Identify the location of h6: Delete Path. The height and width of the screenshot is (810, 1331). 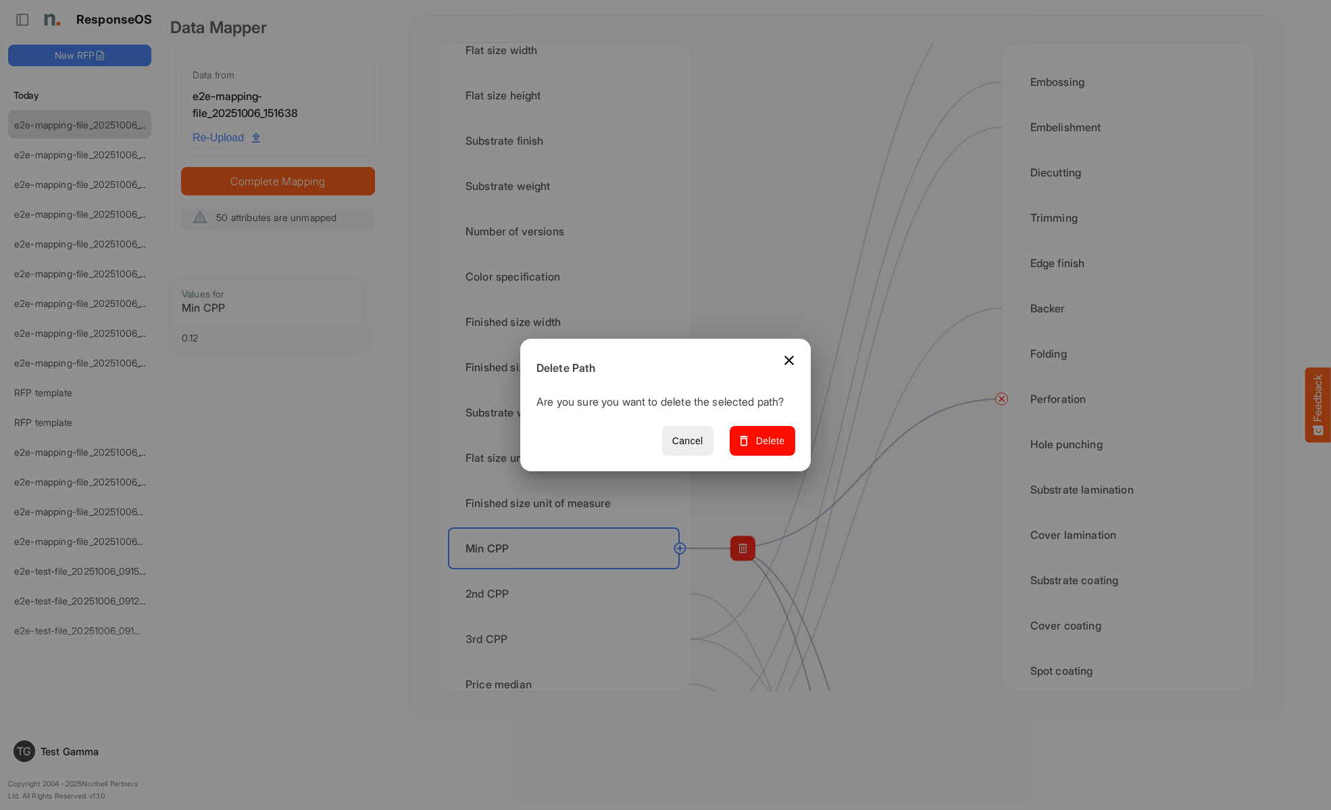
(660, 368).